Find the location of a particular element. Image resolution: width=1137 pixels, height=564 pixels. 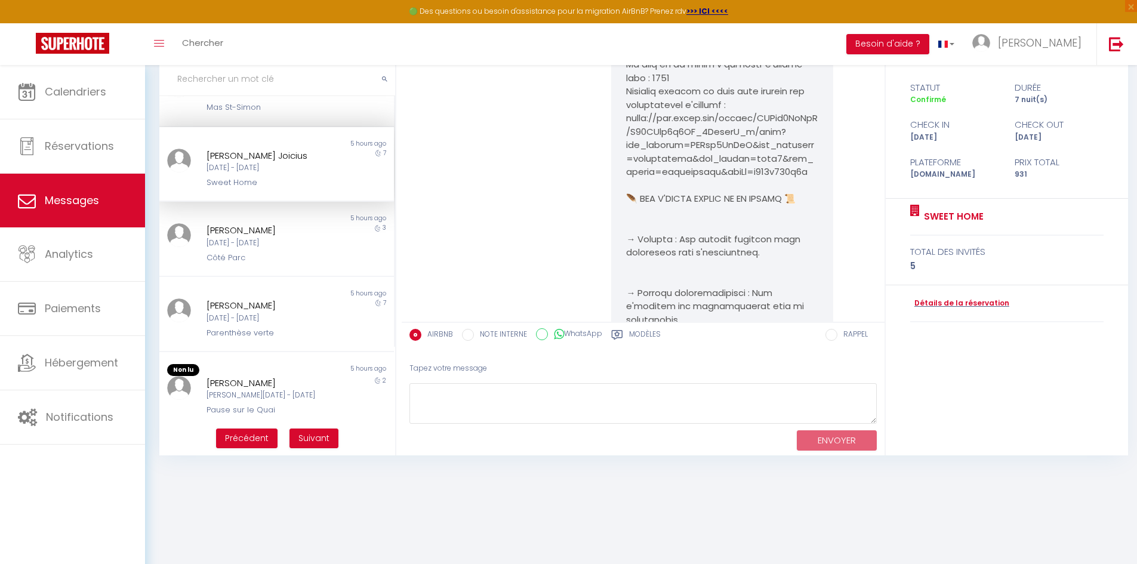

div: 5 is located at coordinates (1006, 266).